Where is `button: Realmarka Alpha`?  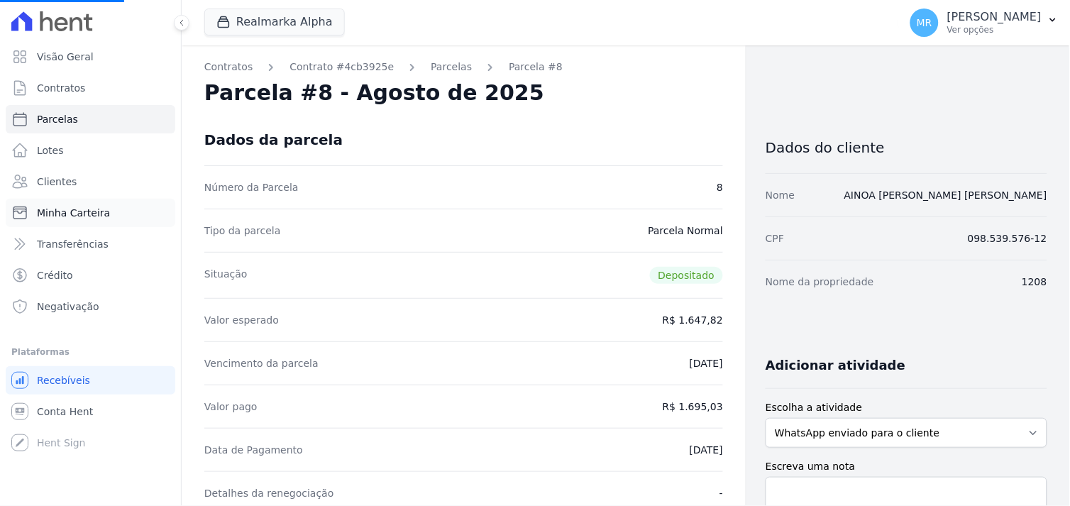 button: Realmarka Alpha is located at coordinates (275, 22).